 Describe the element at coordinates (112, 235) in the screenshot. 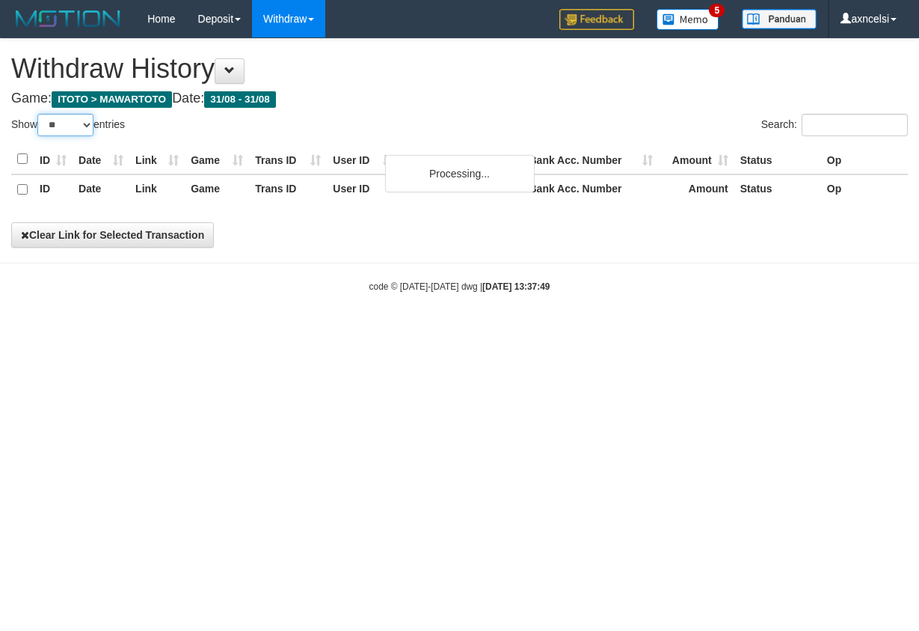

I see `button: Clear Link for Selected Transaction` at that location.